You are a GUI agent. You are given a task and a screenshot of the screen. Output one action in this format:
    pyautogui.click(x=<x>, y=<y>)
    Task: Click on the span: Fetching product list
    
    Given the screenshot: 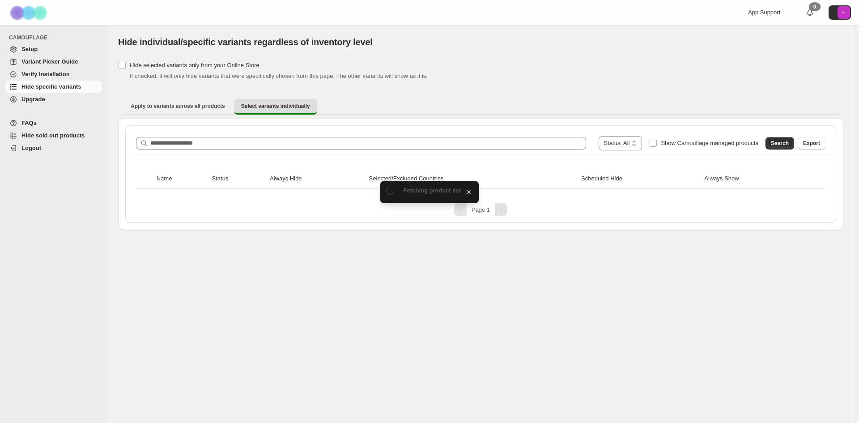 What is the action you would take?
    pyautogui.click(x=432, y=190)
    